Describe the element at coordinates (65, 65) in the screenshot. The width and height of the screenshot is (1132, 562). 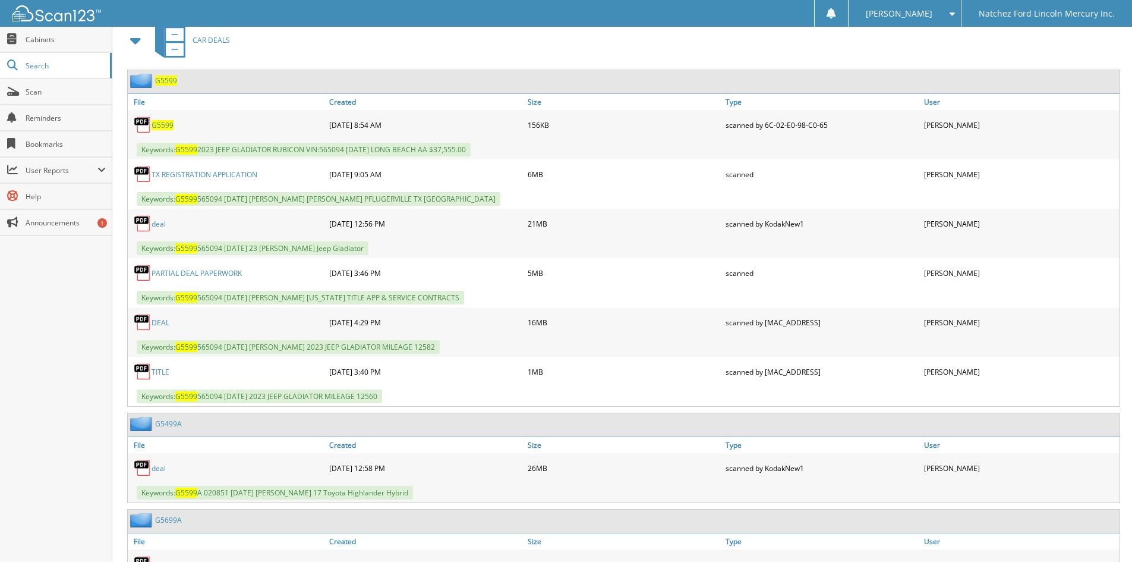
I see `span: Search` at that location.